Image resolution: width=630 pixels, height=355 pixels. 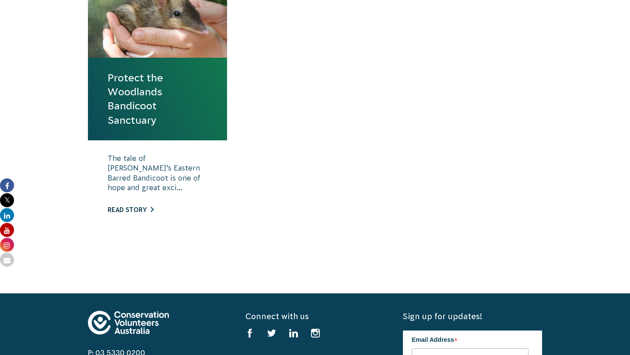 What do you see at coordinates (157, 99) in the screenshot?
I see `a: Protect the Woodlands Bandicoot Sanctuary` at bounding box center [157, 99].